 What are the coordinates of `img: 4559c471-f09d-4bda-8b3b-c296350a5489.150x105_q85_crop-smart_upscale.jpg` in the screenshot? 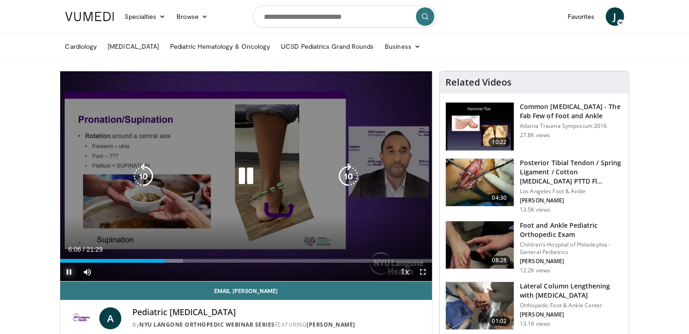 It's located at (480, 126).